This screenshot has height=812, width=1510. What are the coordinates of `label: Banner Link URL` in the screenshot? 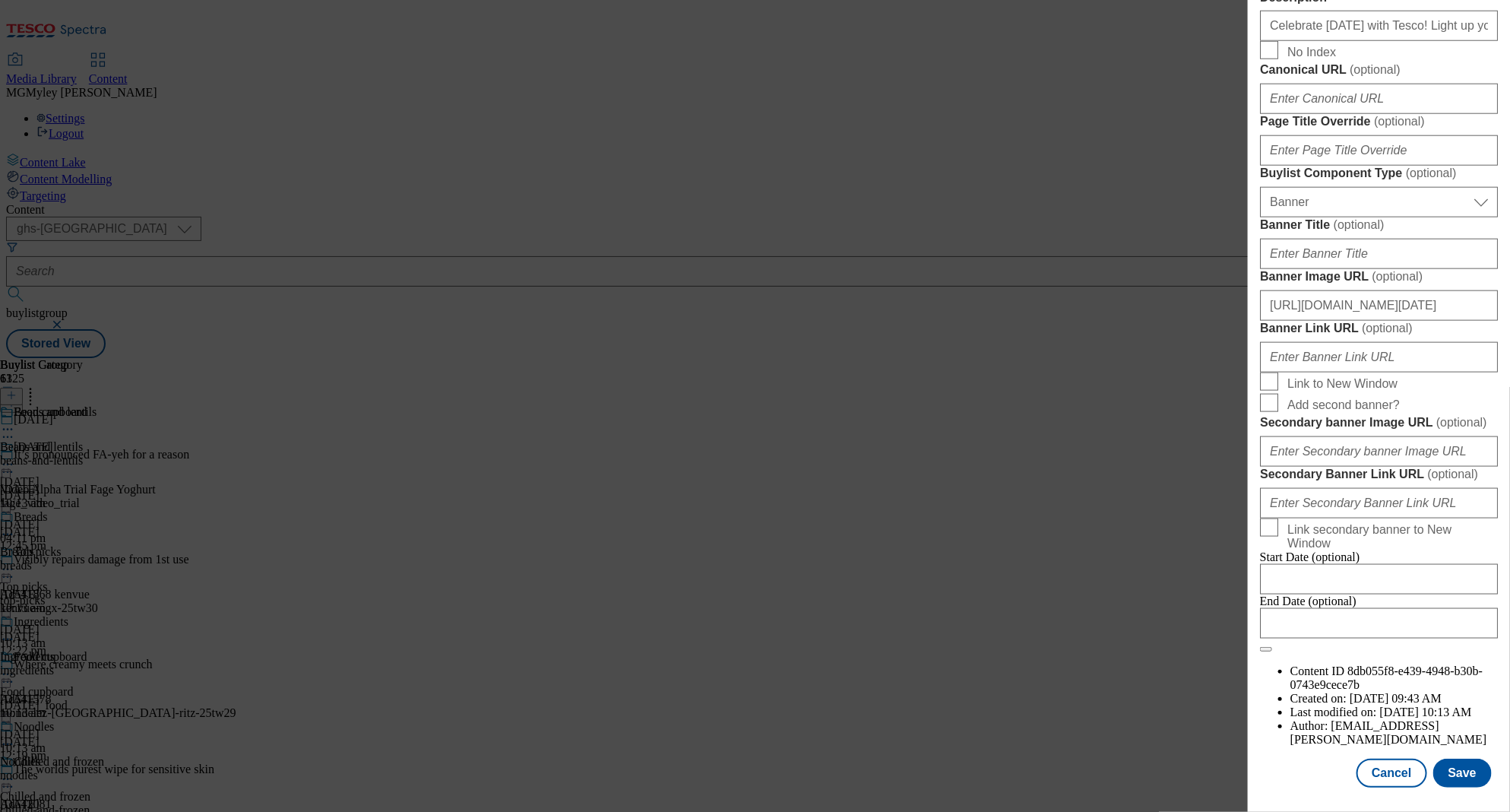 It's located at (1379, 329).